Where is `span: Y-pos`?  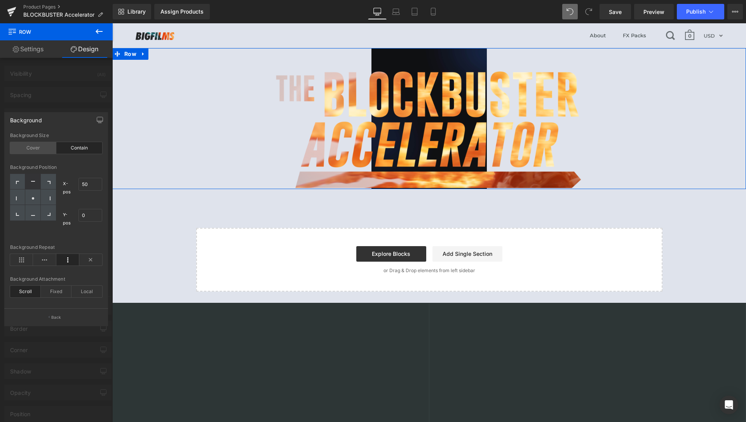
span: Y-pos is located at coordinates (69, 219).